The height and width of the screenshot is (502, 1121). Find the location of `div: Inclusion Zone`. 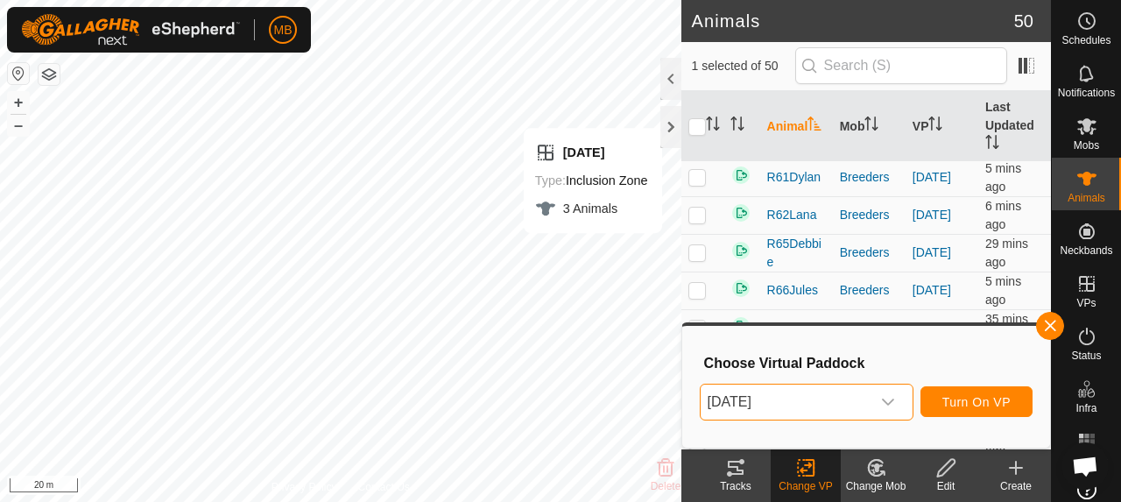

div: Inclusion Zone is located at coordinates (591, 180).